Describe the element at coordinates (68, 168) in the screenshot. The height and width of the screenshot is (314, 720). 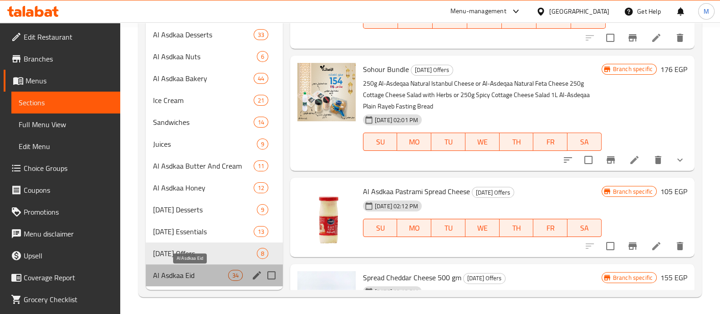
I see `span: Choice Groups` at that location.